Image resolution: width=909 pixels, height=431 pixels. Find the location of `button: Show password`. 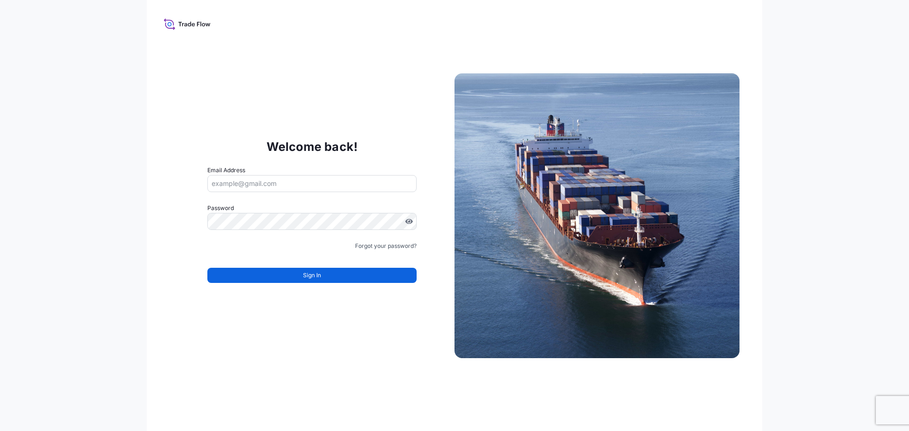

button: Show password is located at coordinates (409, 221).